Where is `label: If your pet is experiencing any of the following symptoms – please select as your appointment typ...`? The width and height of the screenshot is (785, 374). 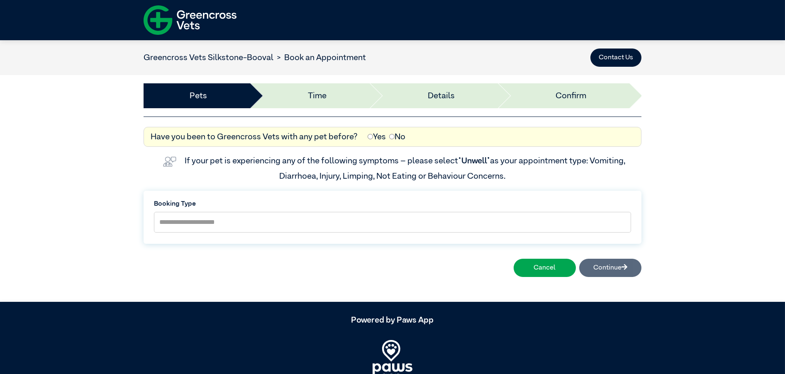 label: If your pet is experiencing any of the following symptoms – please select as your appointment typ... is located at coordinates (406, 168).